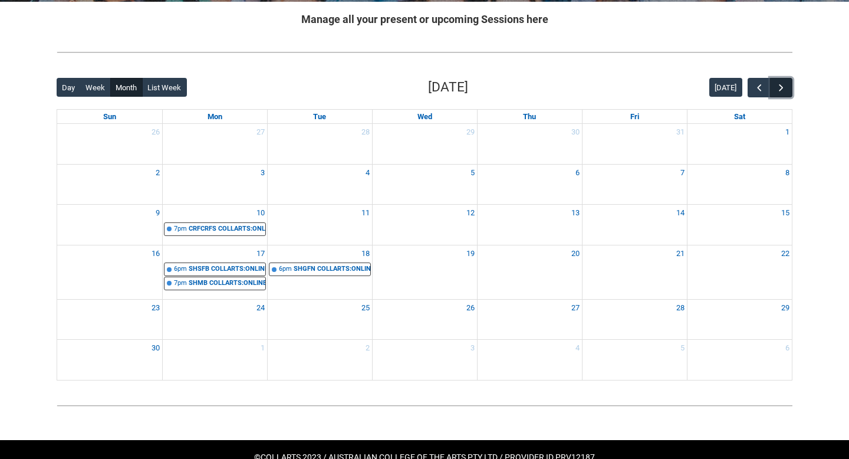 The height and width of the screenshot is (459, 849). What do you see at coordinates (320, 225) in the screenshot?
I see `td: Go to November 11, 2025` at bounding box center [320, 225].